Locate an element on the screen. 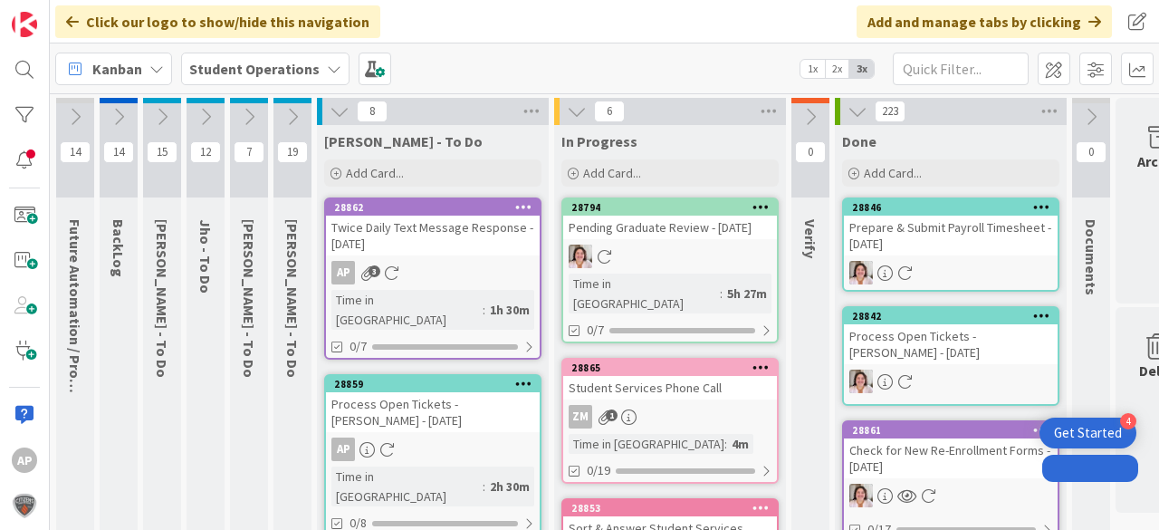  span: Emilie - To Do is located at coordinates (162, 298).